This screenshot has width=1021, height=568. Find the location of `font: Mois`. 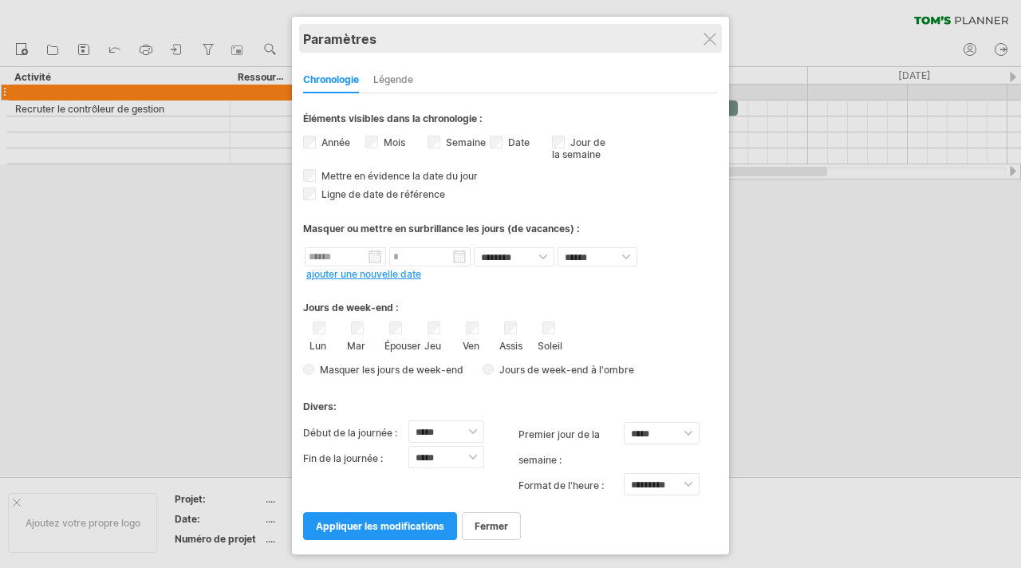

font: Mois is located at coordinates (394, 142).